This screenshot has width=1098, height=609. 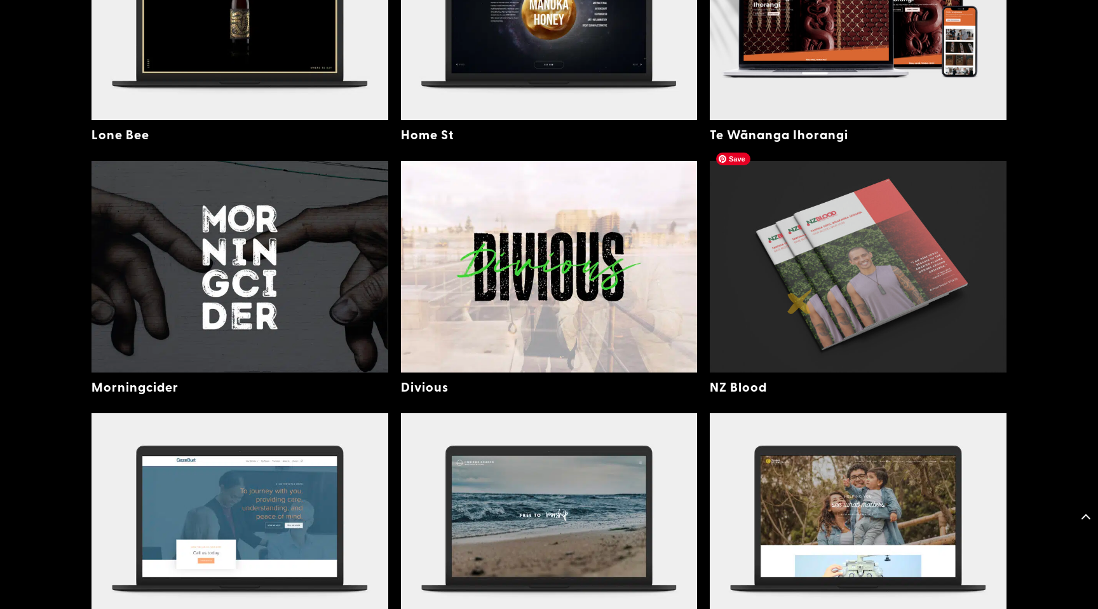 I want to click on img: Divious, so click(x=549, y=266).